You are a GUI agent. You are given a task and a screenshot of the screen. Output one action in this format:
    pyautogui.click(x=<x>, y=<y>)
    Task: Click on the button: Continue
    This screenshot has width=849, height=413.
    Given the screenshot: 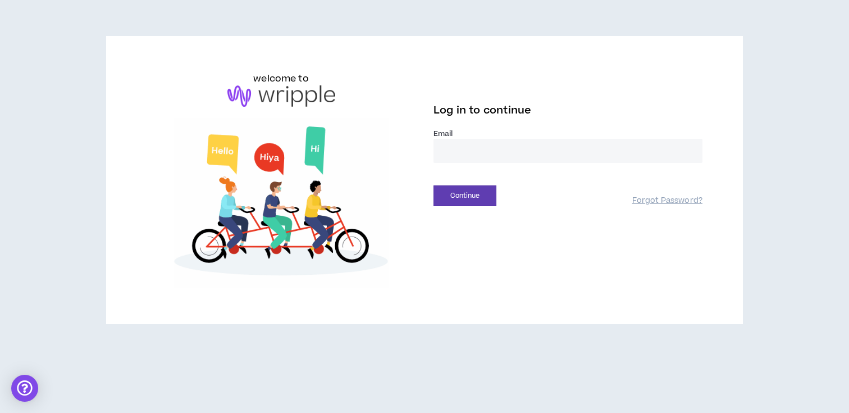 What is the action you would take?
    pyautogui.click(x=465, y=195)
    